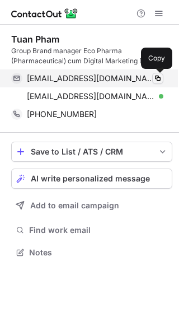 The width and height of the screenshot is (179, 336). Describe the element at coordinates (99, 253) in the screenshot. I see `span: Notes` at that location.